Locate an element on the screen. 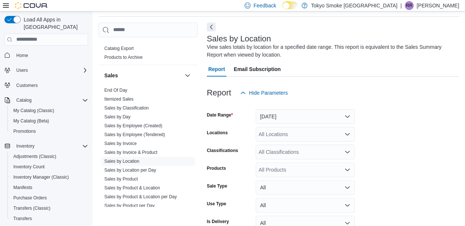  span: Products to Archive is located at coordinates (123, 57).